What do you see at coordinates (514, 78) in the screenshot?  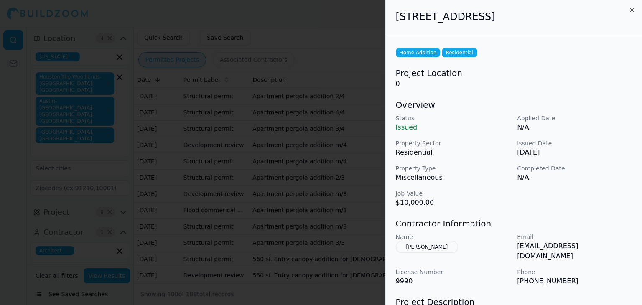 I see `div: 0` at bounding box center [514, 78].